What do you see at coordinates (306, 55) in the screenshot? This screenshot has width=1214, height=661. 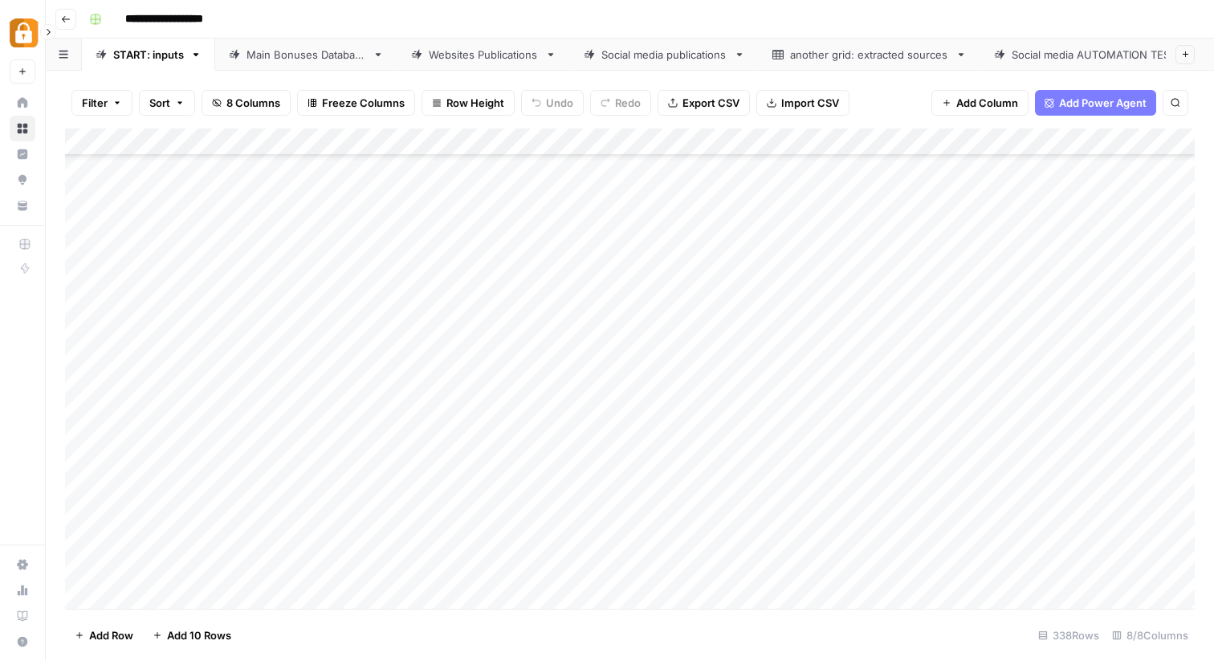 I see `div: Main Bonuses Database` at bounding box center [306, 55].